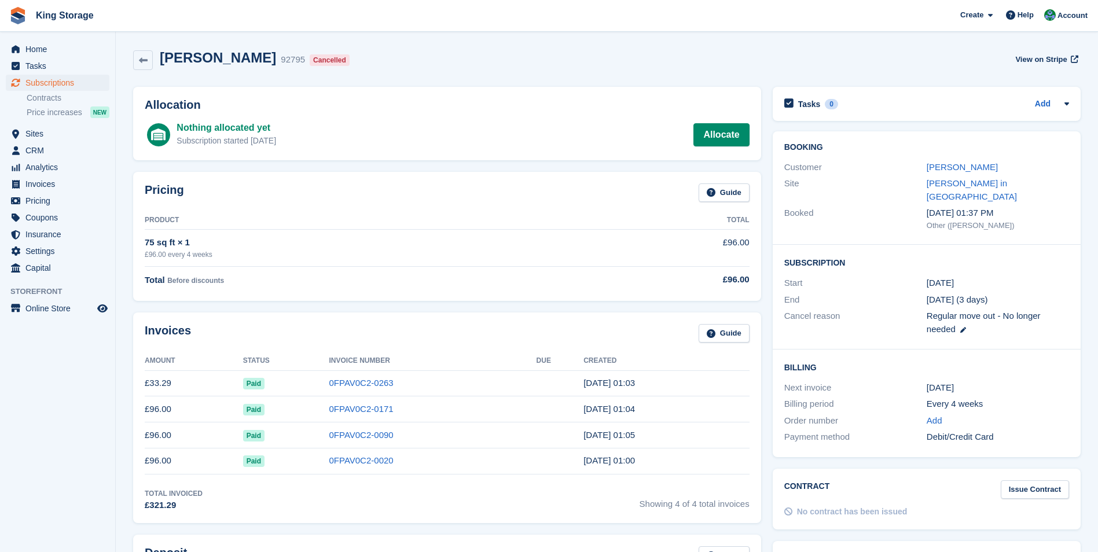 This screenshot has height=552, width=1098. Describe the element at coordinates (102, 309) in the screenshot. I see `a: Preview store` at that location.